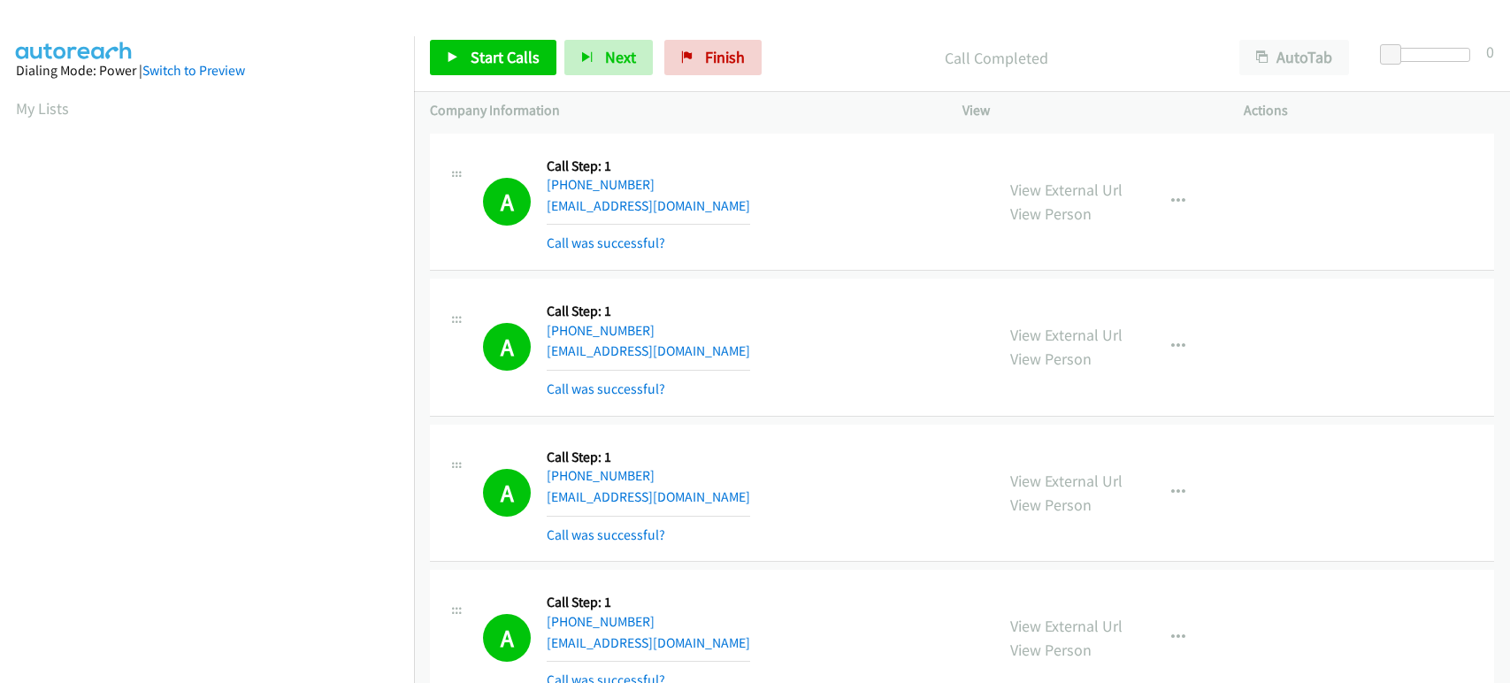 The width and height of the screenshot is (1510, 683). What do you see at coordinates (1294, 57) in the screenshot?
I see `button: AutoTab` at bounding box center [1294, 57].